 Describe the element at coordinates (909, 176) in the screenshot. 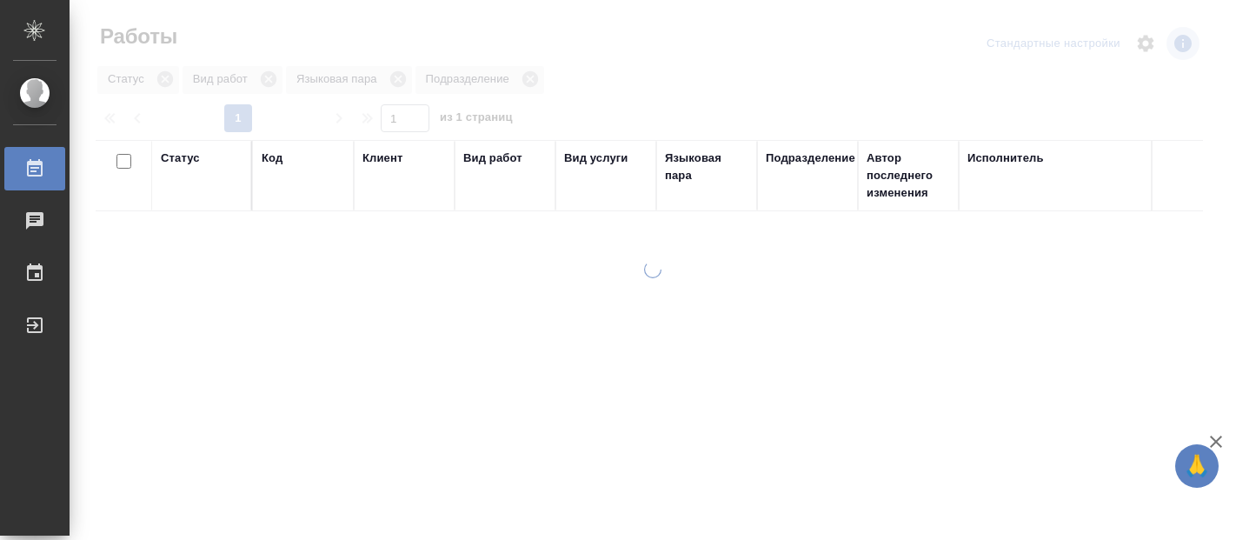

I see `div: Автор последнего изменения` at that location.